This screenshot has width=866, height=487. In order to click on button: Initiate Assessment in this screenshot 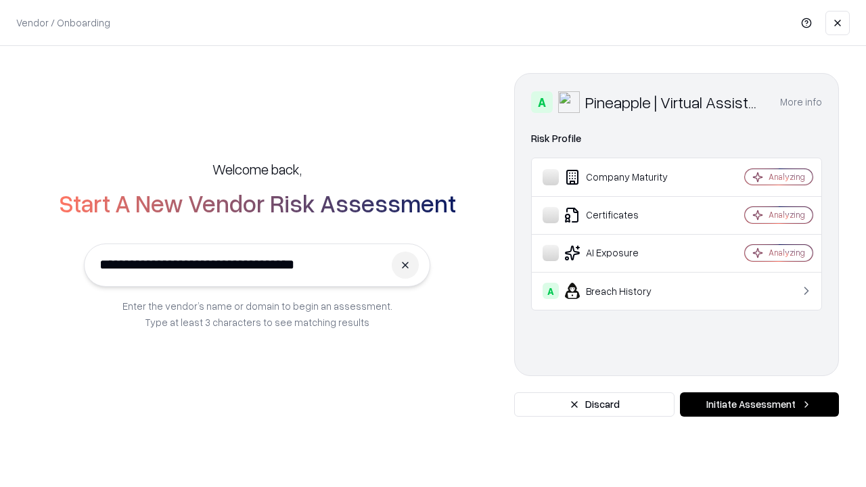, I will do `click(759, 404)`.